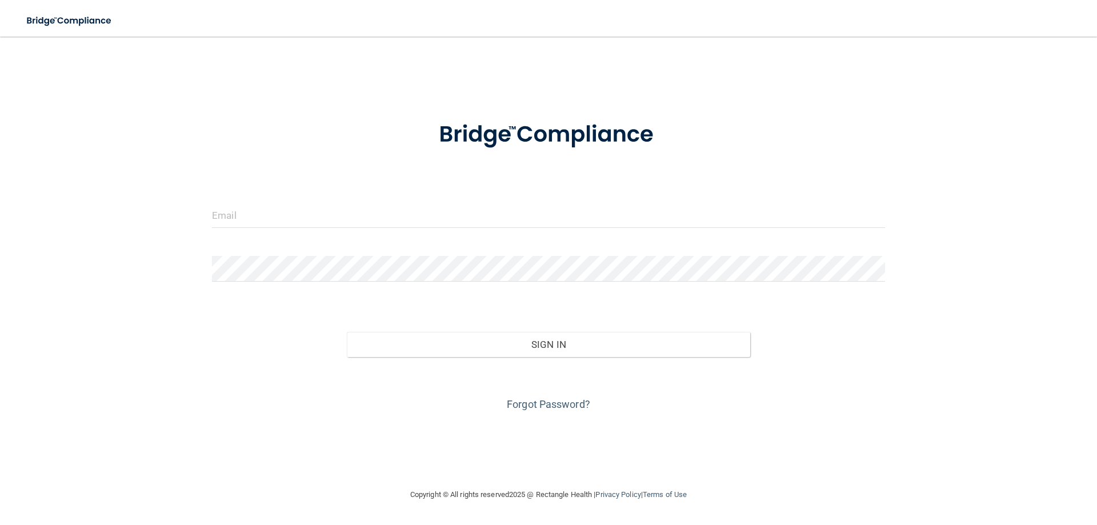  Describe the element at coordinates (549, 404) in the screenshot. I see `a: Forgot Password?` at that location.